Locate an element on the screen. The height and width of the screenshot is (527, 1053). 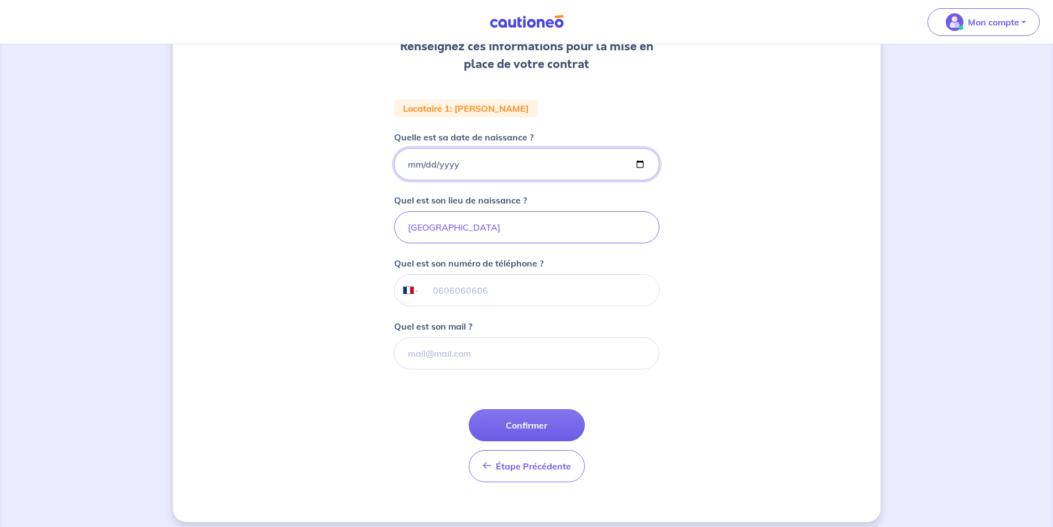
button: Étape Précédente is located at coordinates (527, 466).